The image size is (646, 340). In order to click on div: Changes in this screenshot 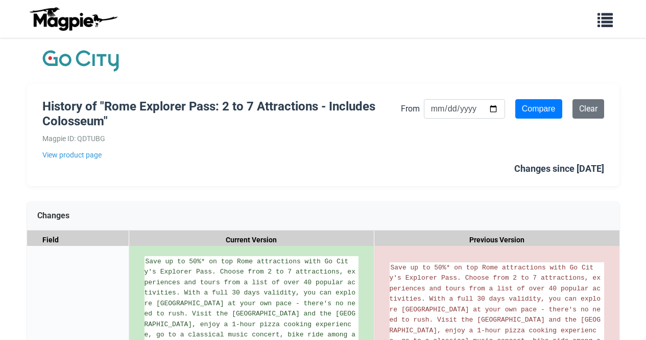, I will do `click(323, 215)`.